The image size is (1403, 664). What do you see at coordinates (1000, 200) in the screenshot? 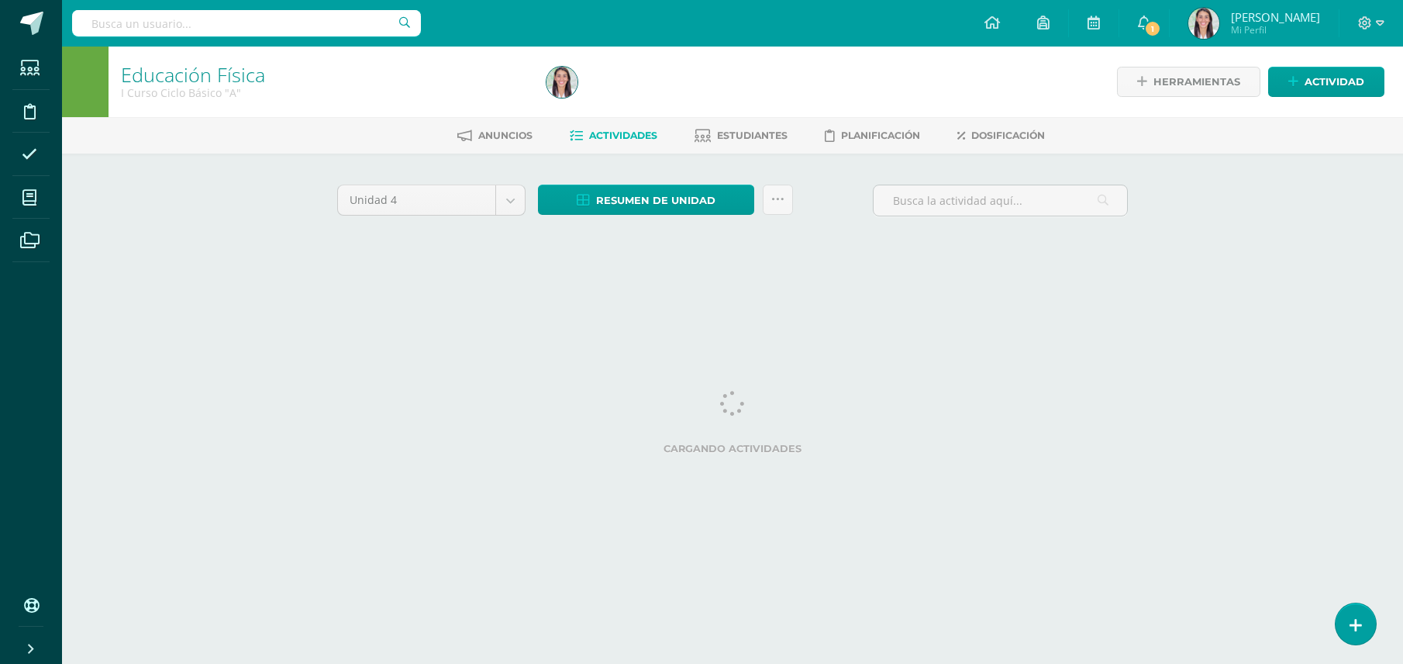
I see `input: Busca la actividad aquí...` at bounding box center [1000, 200].